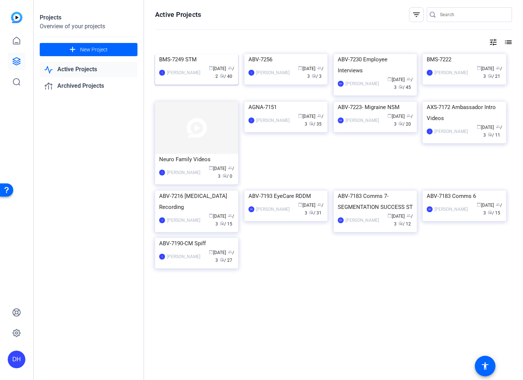  Describe the element at coordinates (17, 17) in the screenshot. I see `img: blue-gradient.svg` at that location.